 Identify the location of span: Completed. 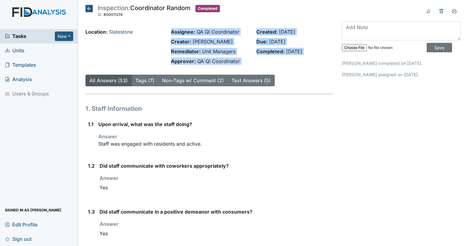
(208, 9).